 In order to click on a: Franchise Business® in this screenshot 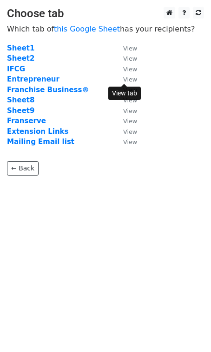, I will do `click(48, 90)`.